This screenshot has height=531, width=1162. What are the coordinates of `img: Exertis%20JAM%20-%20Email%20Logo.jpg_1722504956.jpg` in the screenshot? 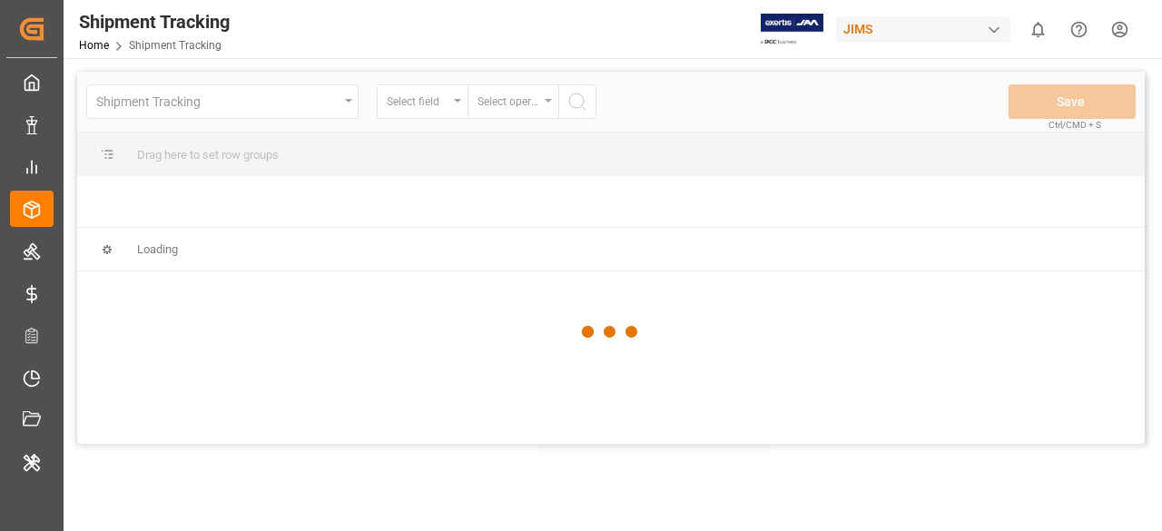 It's located at (792, 29).